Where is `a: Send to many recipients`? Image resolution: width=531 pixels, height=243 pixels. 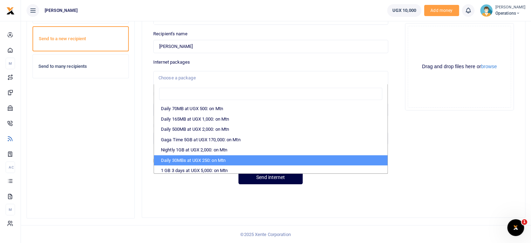
a: Send to many recipients is located at coordinates (81, 66).